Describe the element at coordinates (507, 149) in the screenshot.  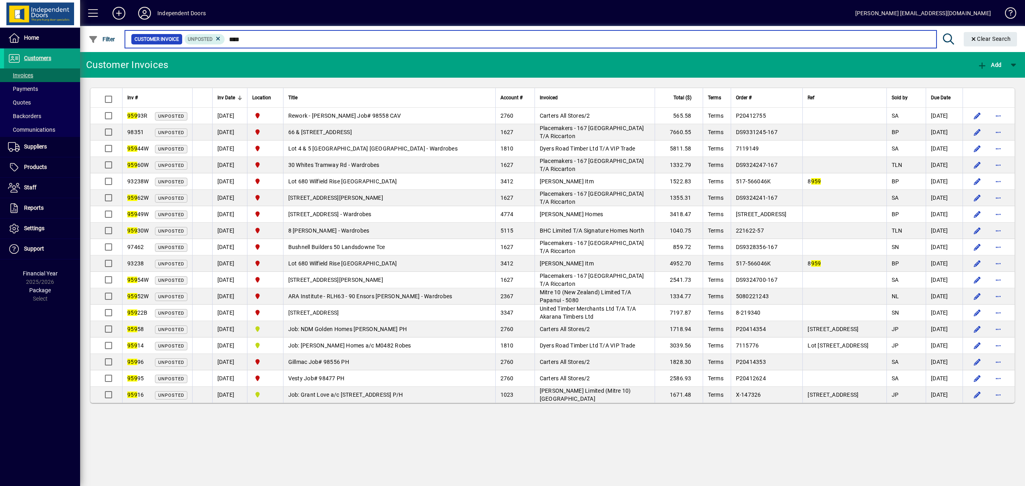
I see `span: 1810` at that location.